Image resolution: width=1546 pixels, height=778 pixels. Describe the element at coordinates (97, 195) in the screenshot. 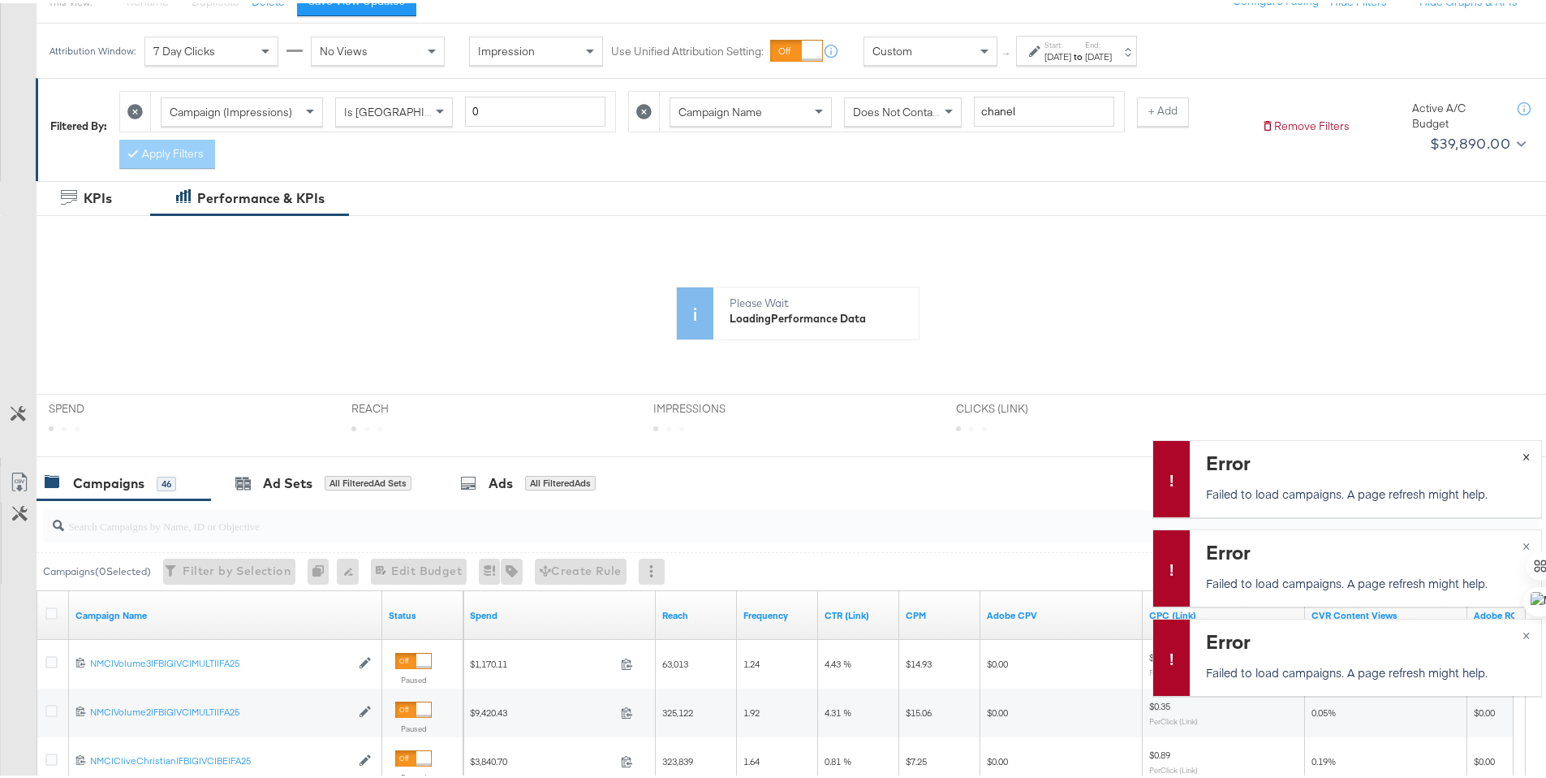

I see `div: KPIs` at that location.